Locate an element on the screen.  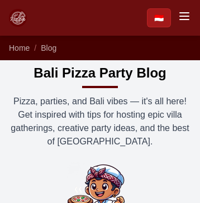
img: Bali Pizza Party Logo is located at coordinates (18, 18).